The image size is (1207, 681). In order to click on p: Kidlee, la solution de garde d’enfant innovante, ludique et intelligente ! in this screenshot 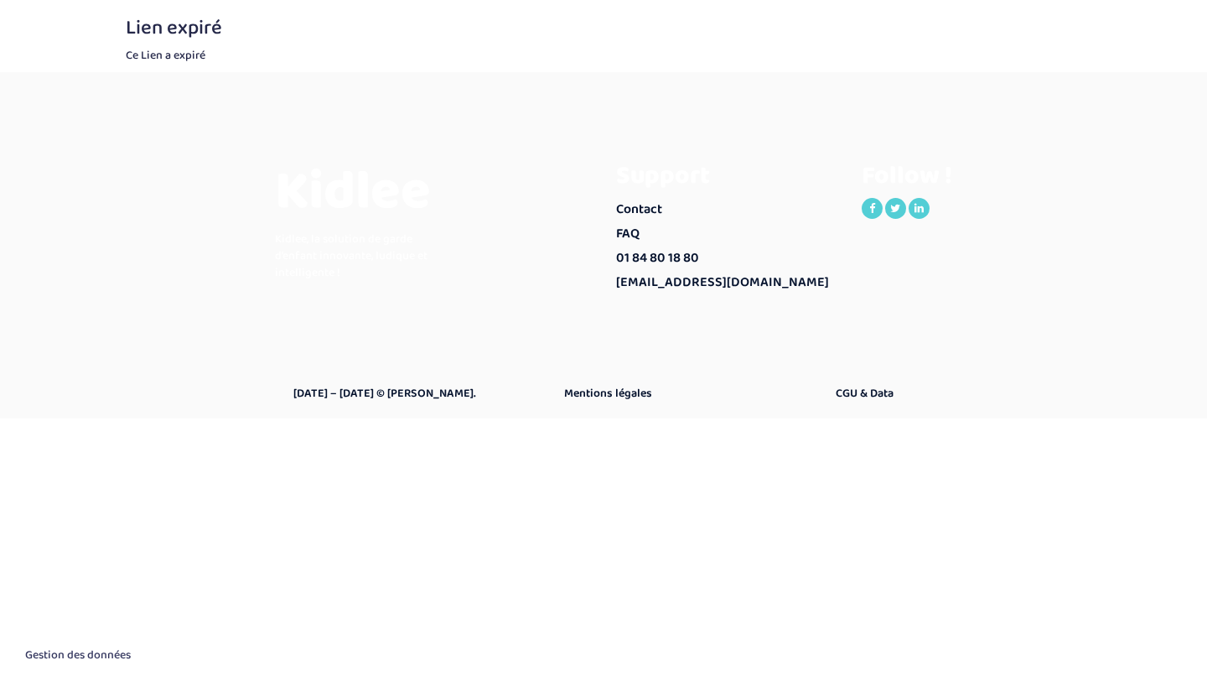, I will do `click(359, 256)`.